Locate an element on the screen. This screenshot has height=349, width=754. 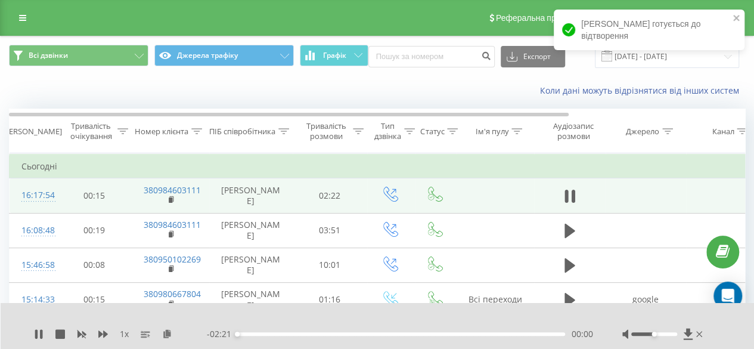
div: Тривалість розмови is located at coordinates (326, 131).